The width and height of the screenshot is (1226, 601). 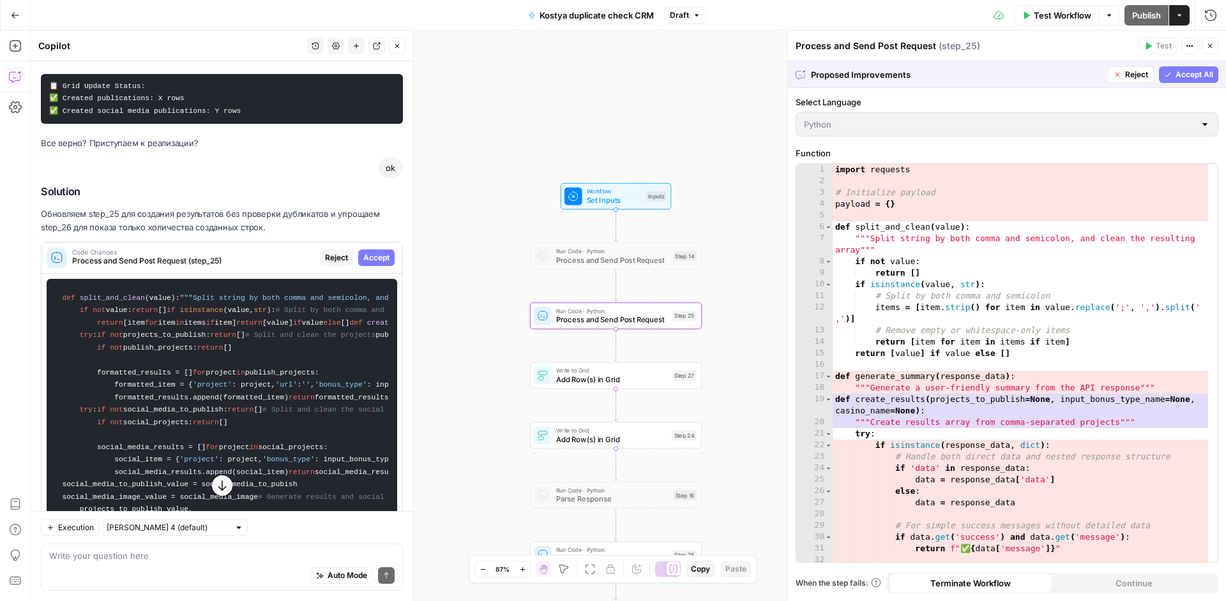 What do you see at coordinates (814, 244) in the screenshot?
I see `div: 7` at bounding box center [814, 244].